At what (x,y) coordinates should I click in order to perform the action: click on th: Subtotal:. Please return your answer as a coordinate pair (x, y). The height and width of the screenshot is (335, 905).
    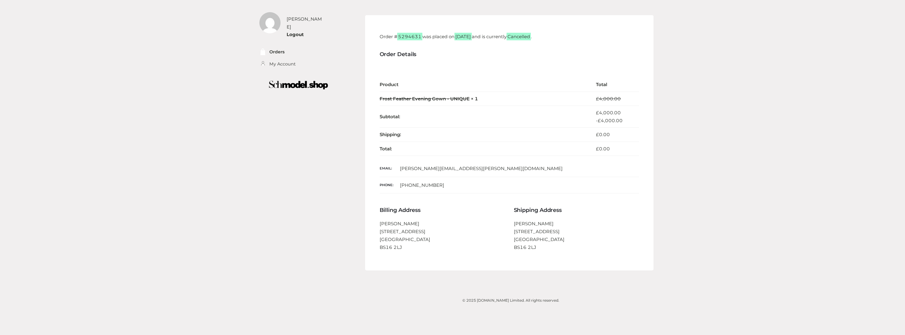
    Looking at the image, I should click on (483, 117).